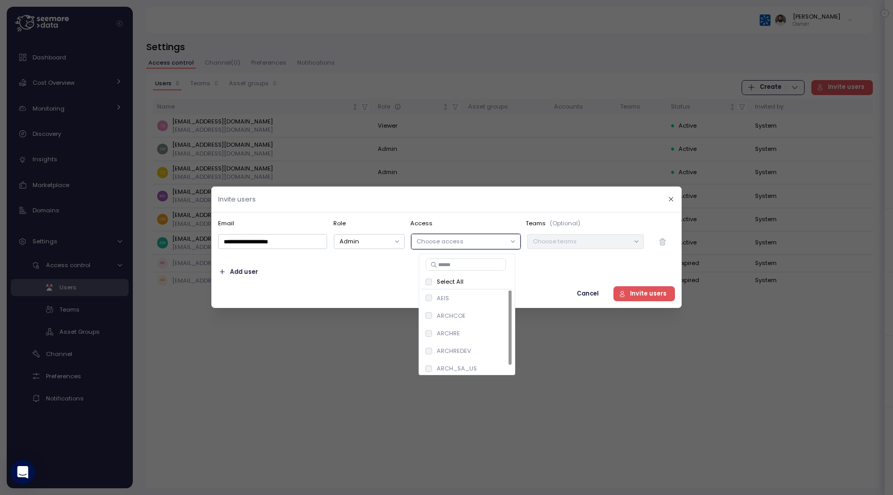 The image size is (893, 495). Describe the element at coordinates (461, 241) in the screenshot. I see `p: Choose access` at that location.